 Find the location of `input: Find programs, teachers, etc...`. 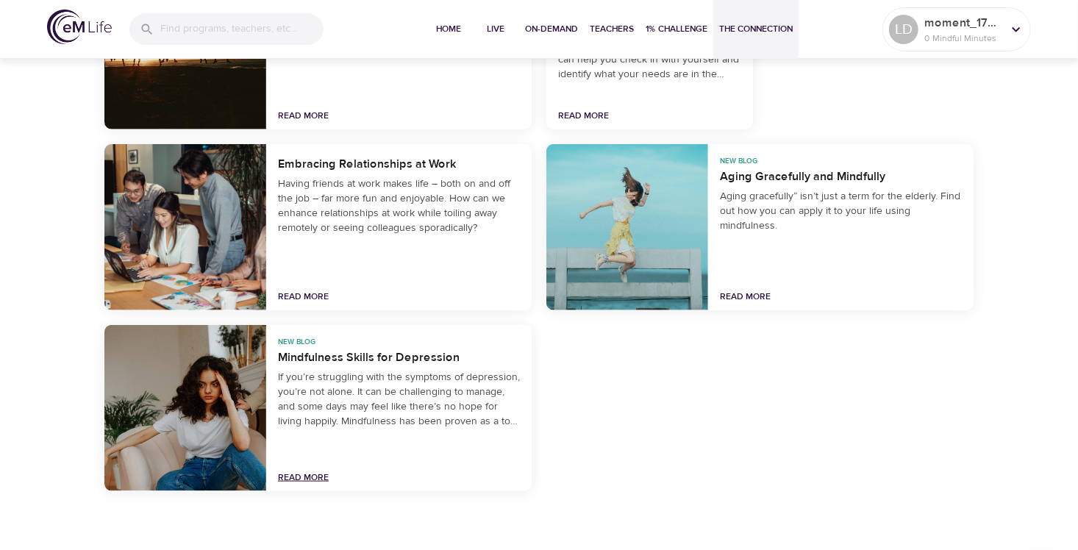

input: Find programs, teachers, etc... is located at coordinates (242, 29).